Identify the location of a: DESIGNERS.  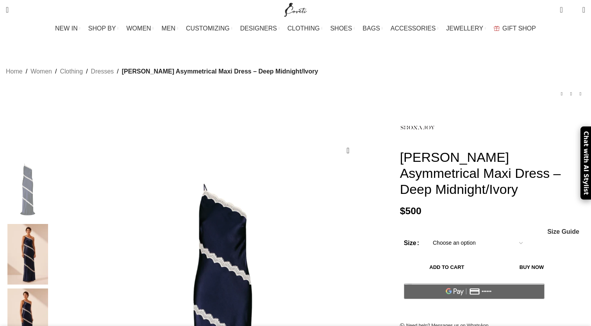
(260, 29).